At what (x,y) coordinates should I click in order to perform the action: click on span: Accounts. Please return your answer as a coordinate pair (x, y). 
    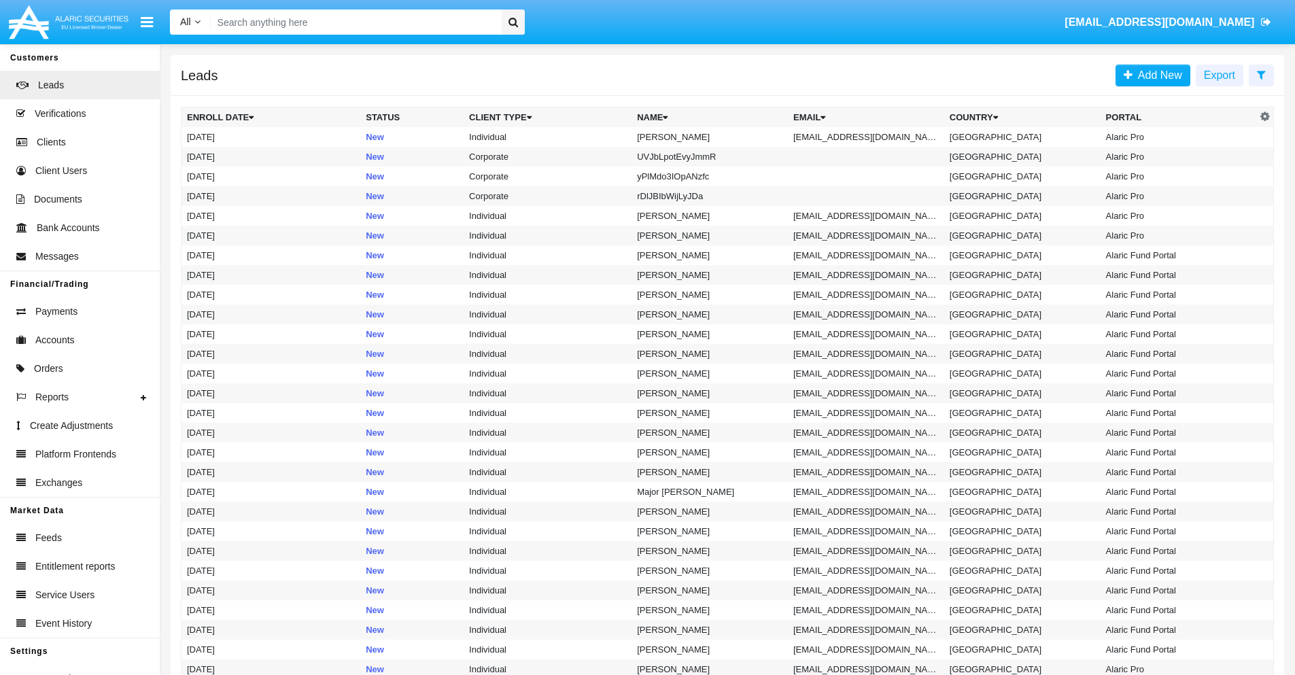
    Looking at the image, I should click on (55, 340).